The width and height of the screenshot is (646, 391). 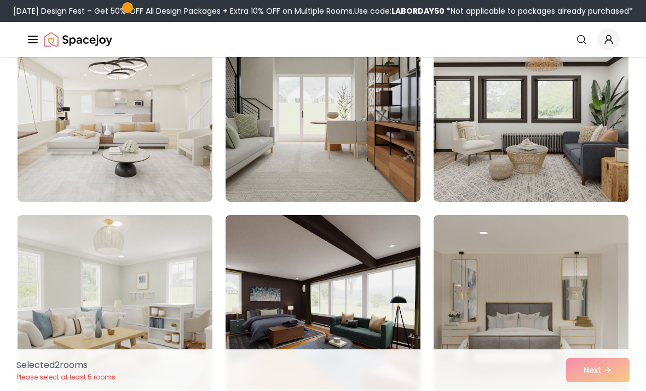 What do you see at coordinates (66, 365) in the screenshot?
I see `p: Selected 2 room s` at bounding box center [66, 365].